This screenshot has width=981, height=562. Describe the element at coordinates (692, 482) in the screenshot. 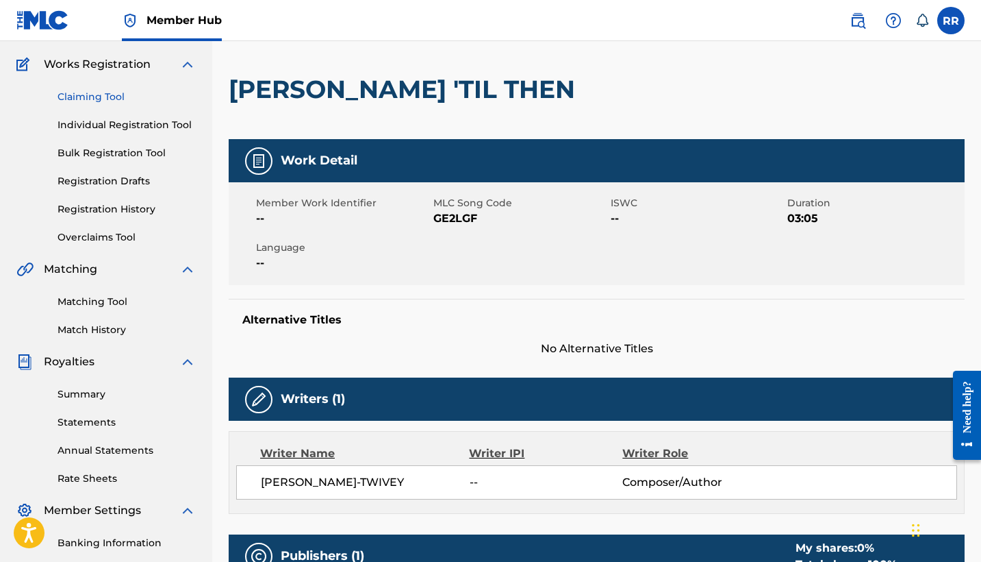

I see `span: Composer/Author` at that location.